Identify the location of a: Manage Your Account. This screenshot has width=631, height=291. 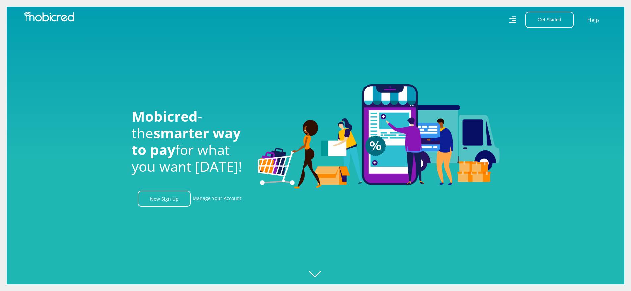
(217, 199).